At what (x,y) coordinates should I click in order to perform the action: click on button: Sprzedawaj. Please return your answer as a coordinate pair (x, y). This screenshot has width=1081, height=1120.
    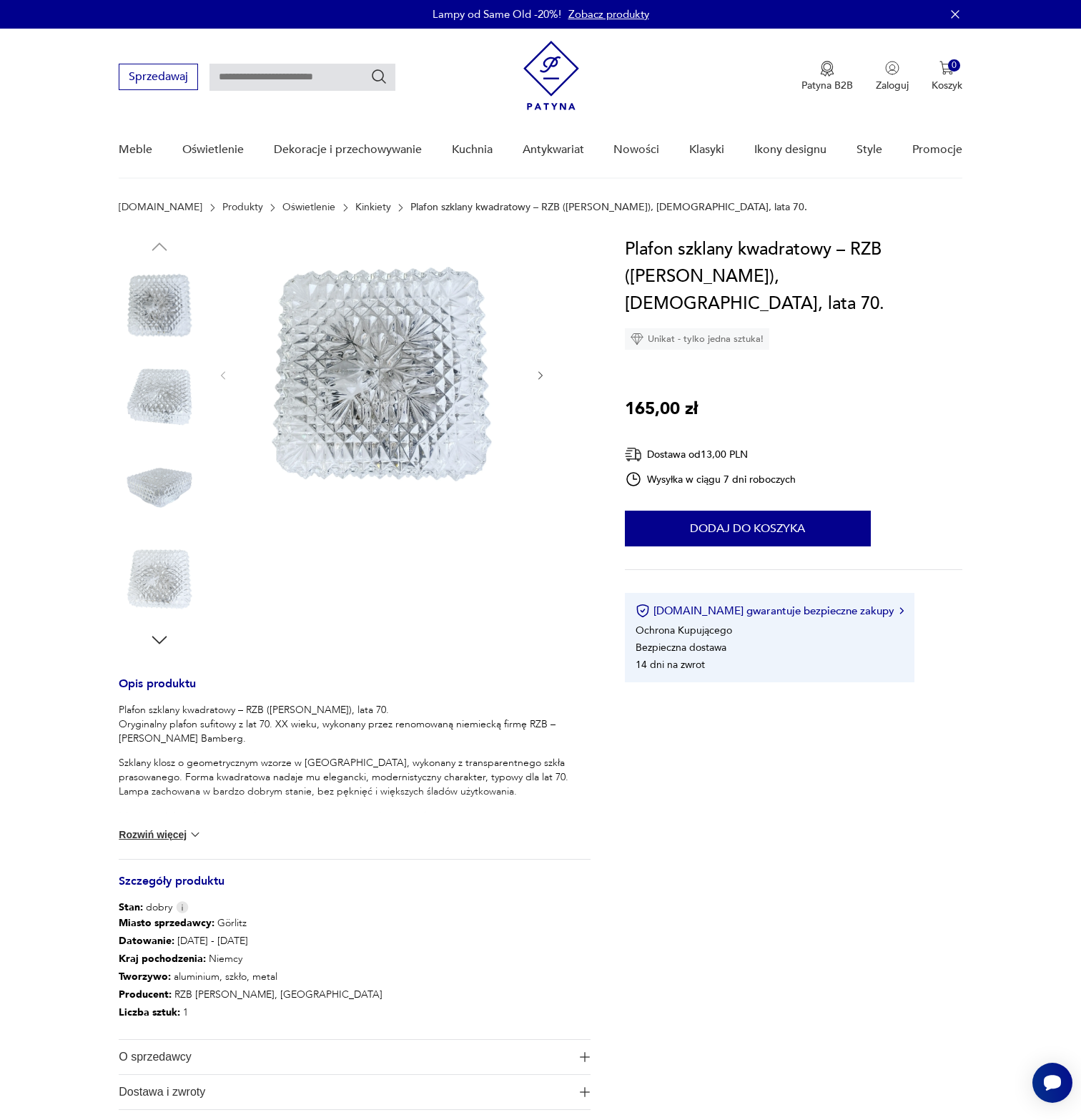
    Looking at the image, I should click on (158, 76).